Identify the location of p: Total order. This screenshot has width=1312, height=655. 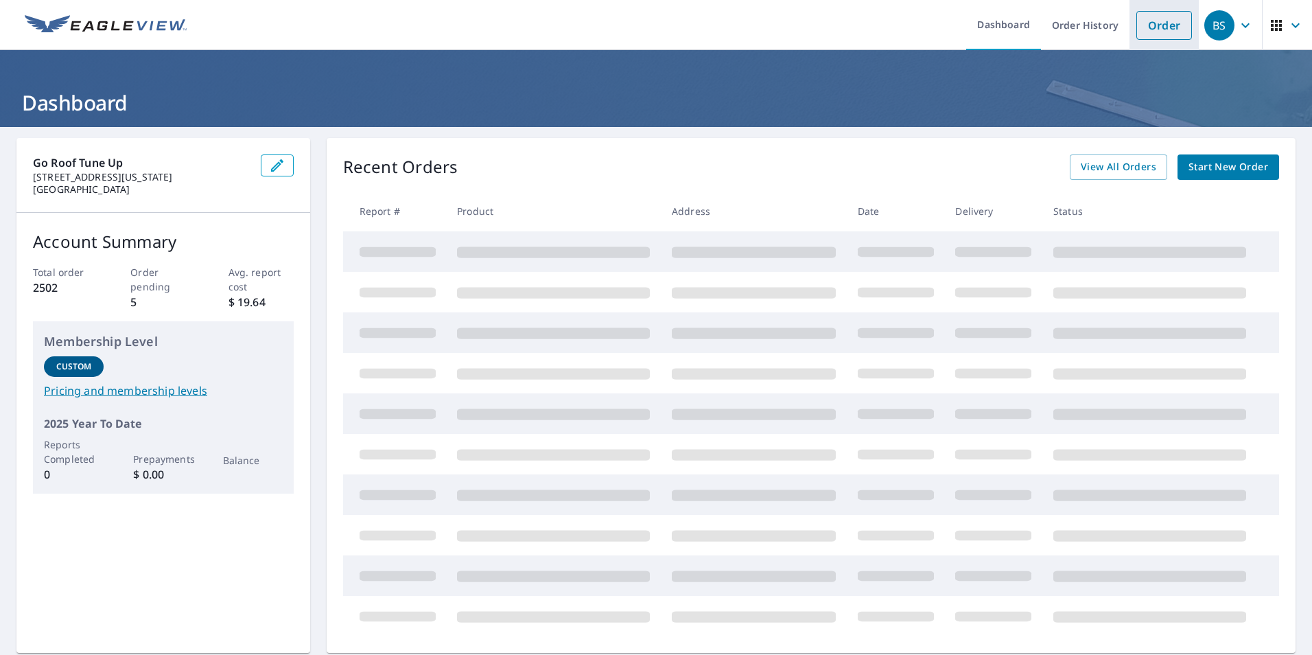
(65, 272).